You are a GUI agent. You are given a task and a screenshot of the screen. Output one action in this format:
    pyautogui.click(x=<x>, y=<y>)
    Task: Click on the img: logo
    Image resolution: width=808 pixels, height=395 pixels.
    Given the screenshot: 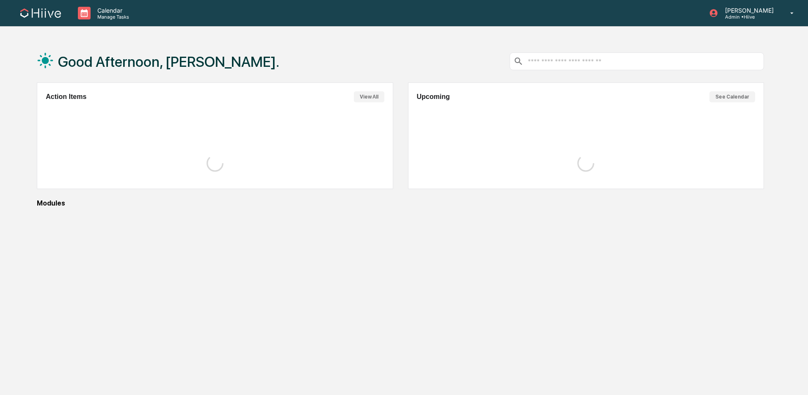 What is the action you would take?
    pyautogui.click(x=41, y=13)
    